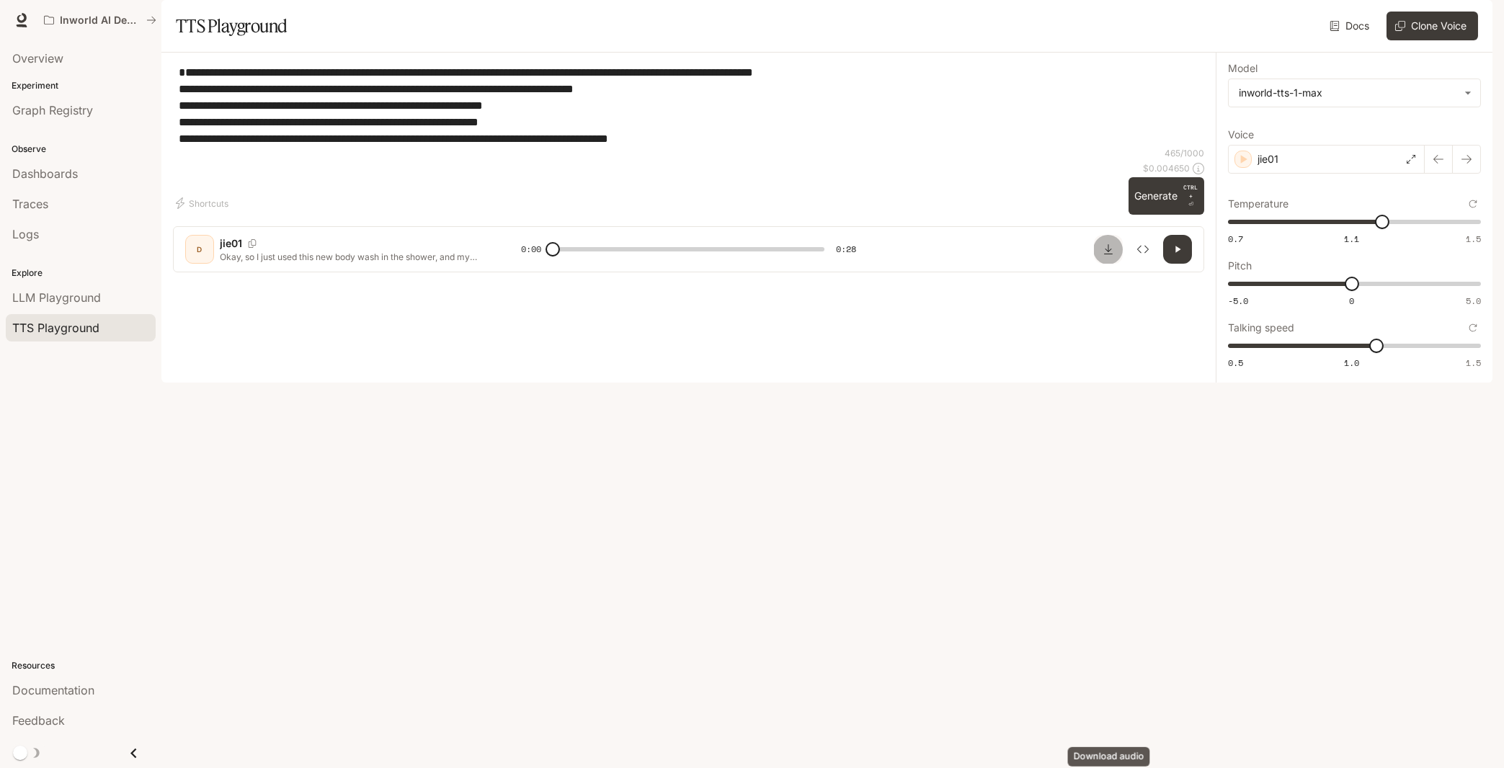 The height and width of the screenshot is (768, 1504). I want to click on p: Talking speed, so click(1261, 328).